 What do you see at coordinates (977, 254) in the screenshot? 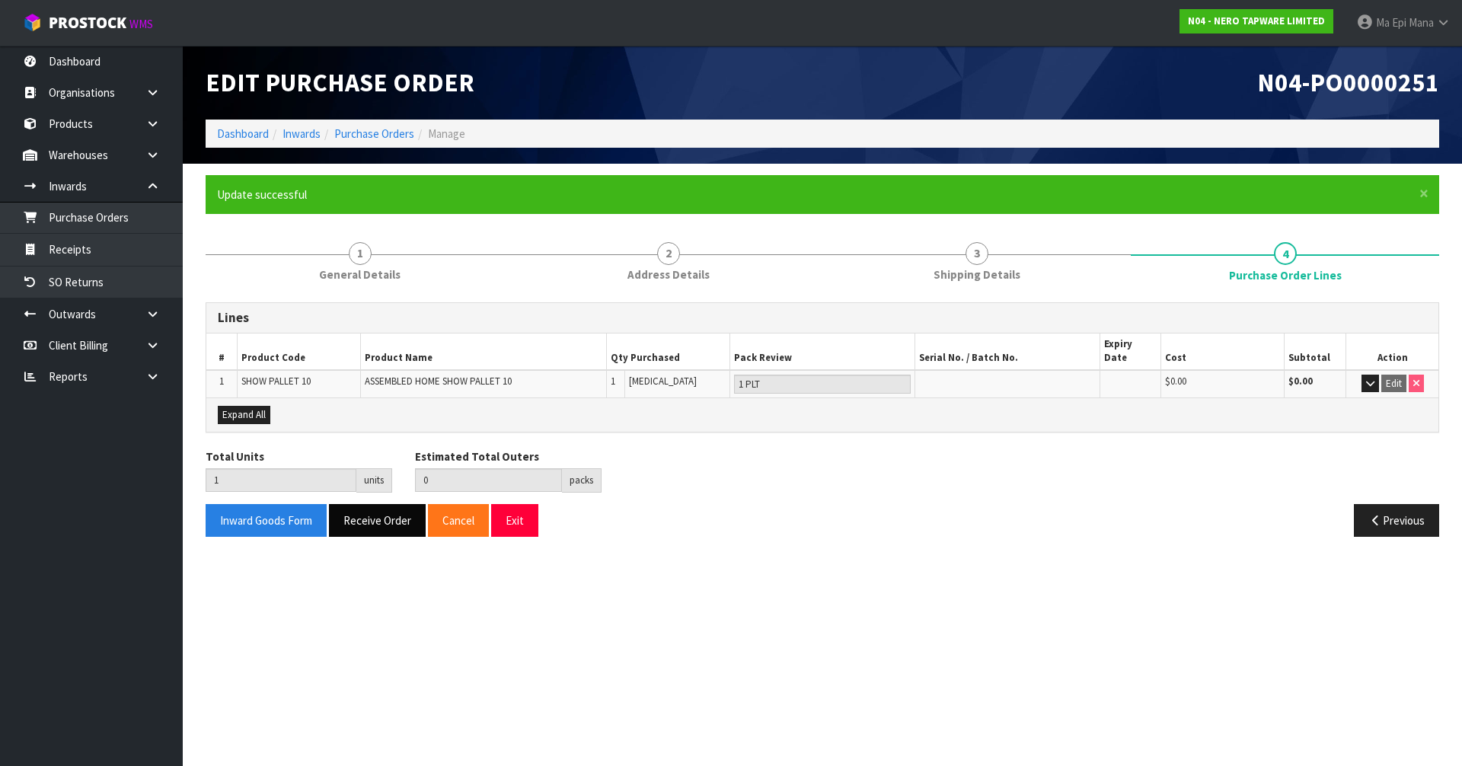
I see `span: 3` at bounding box center [977, 254].